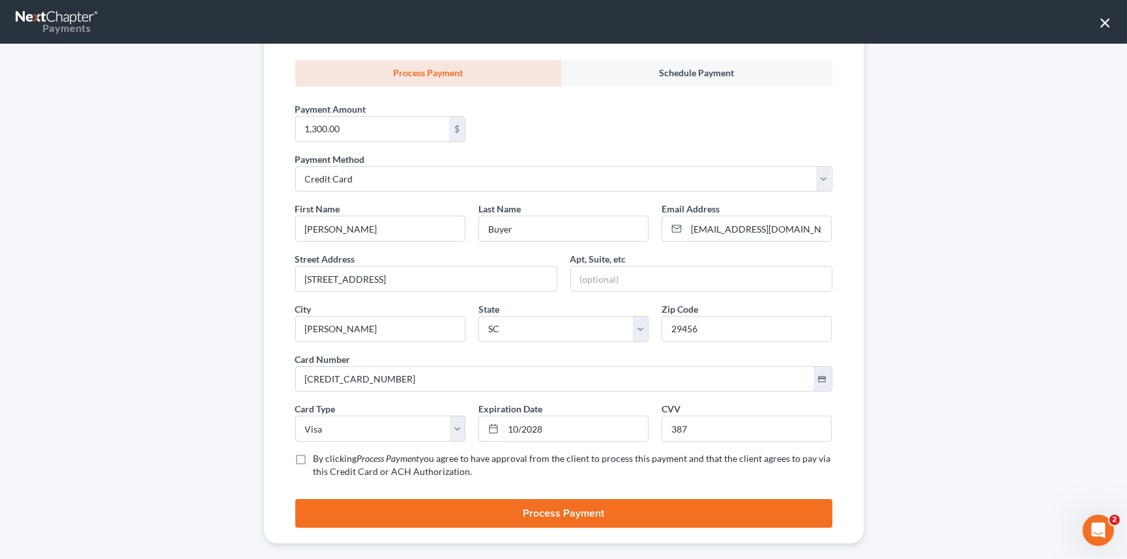 The width and height of the screenshot is (1127, 559). I want to click on a: Payments, so click(57, 22).